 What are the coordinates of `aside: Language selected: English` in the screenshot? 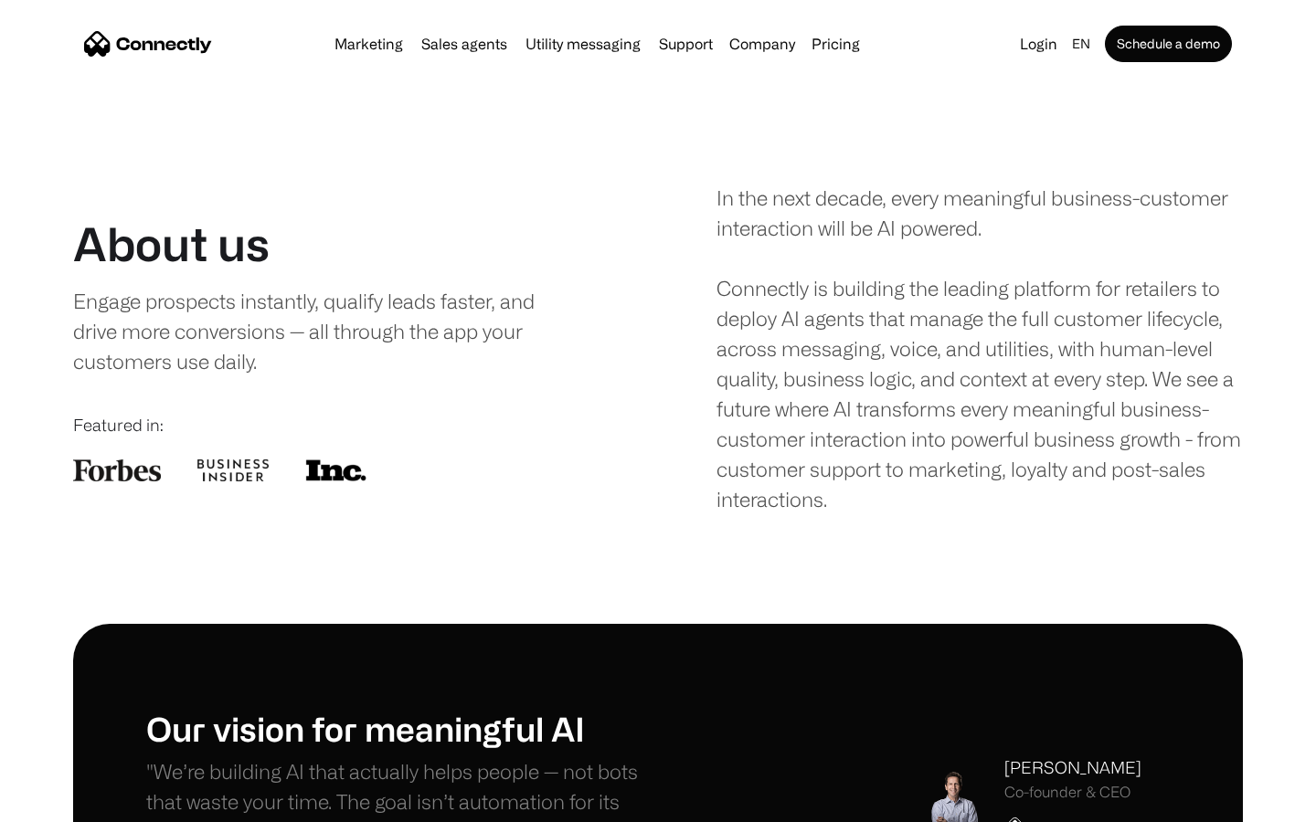 It's located at (64, 802).